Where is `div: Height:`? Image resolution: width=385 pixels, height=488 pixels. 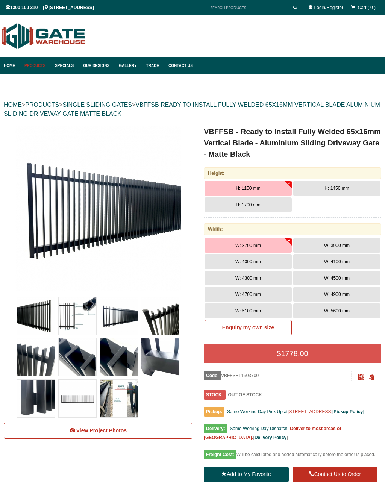 div: Height: is located at coordinates (292, 173).